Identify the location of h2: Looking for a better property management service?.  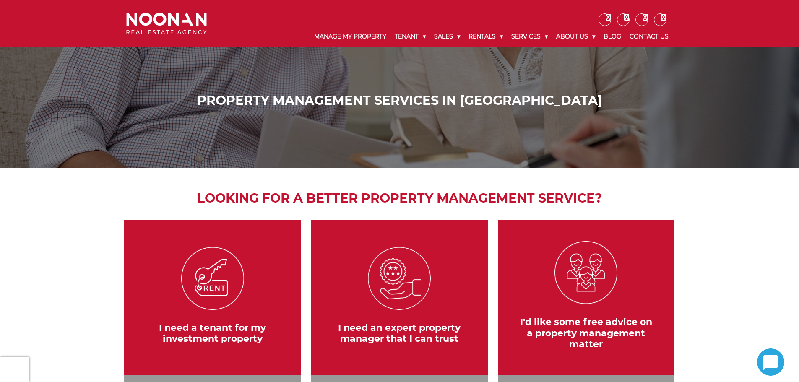
(399, 198).